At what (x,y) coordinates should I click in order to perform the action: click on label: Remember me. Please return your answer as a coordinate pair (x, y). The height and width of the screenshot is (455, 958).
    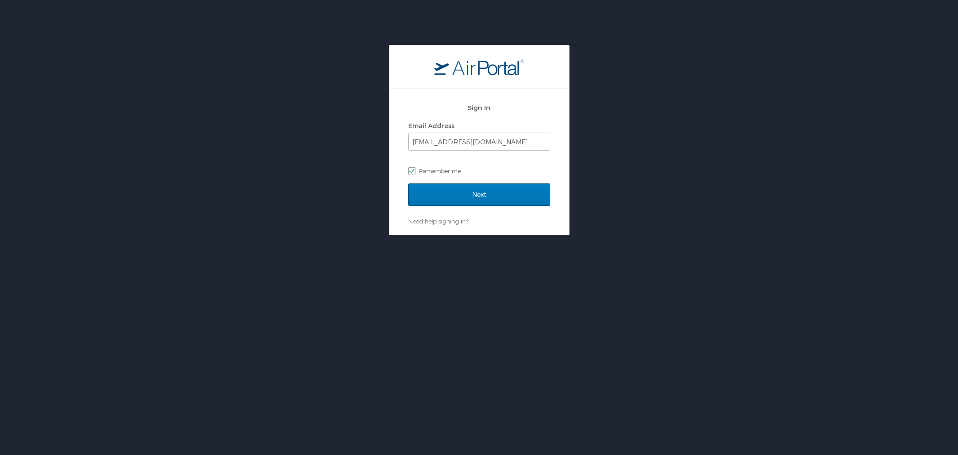
    Looking at the image, I should click on (479, 171).